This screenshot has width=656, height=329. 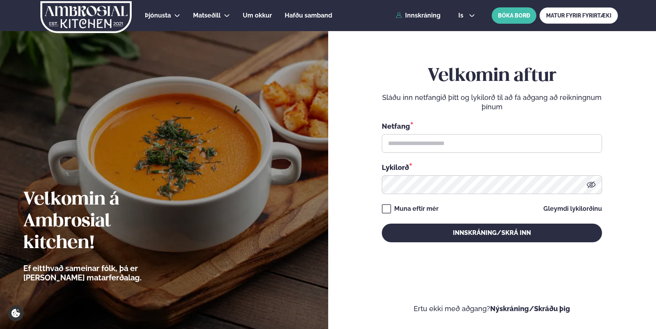 What do you see at coordinates (104, 221) in the screenshot?
I see `h2: Velkomin á Ambrosial kitchen!` at bounding box center [104, 221].